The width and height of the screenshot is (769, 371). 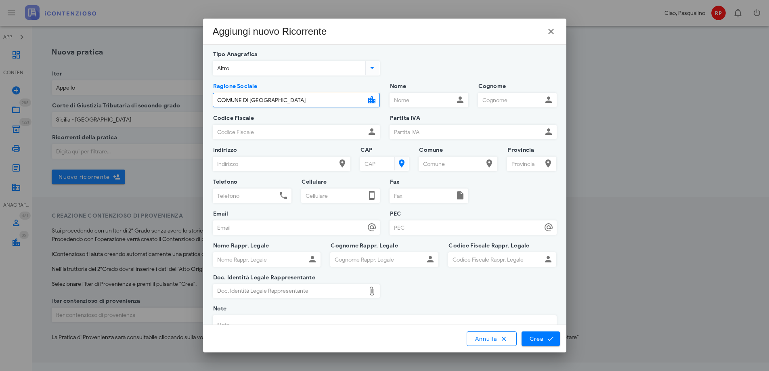 What do you see at coordinates (404, 118) in the screenshot?
I see `label: Partita IVA` at bounding box center [404, 118].